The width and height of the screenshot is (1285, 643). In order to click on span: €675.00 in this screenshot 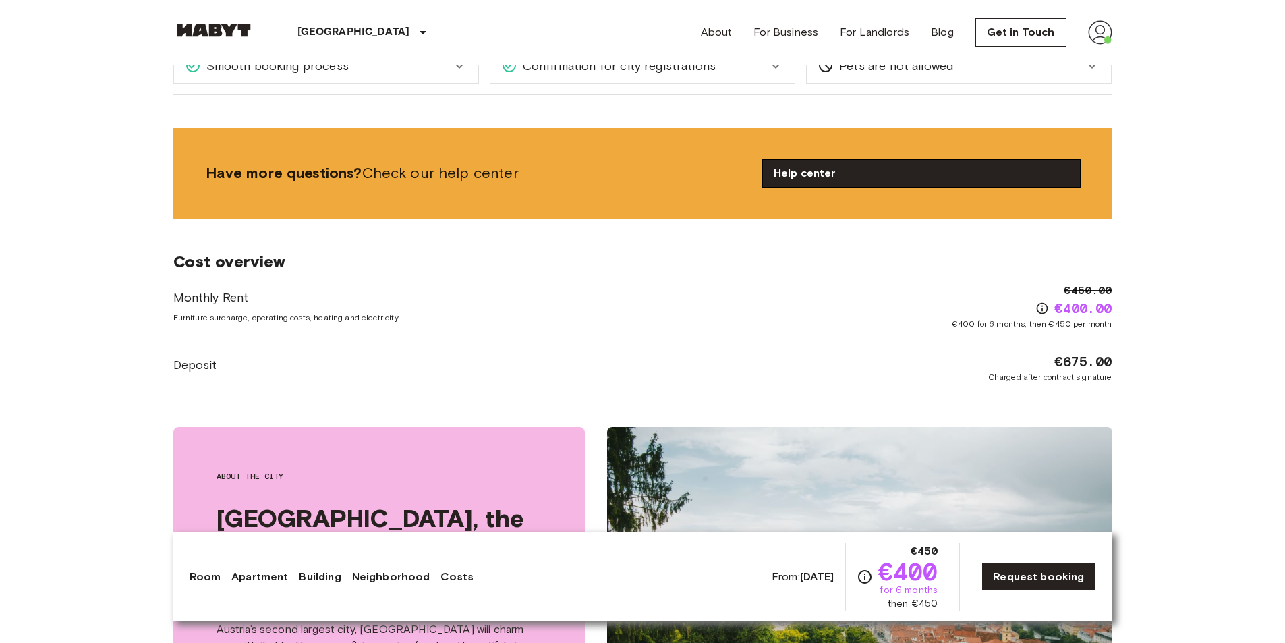, I will do `click(1083, 362)`.